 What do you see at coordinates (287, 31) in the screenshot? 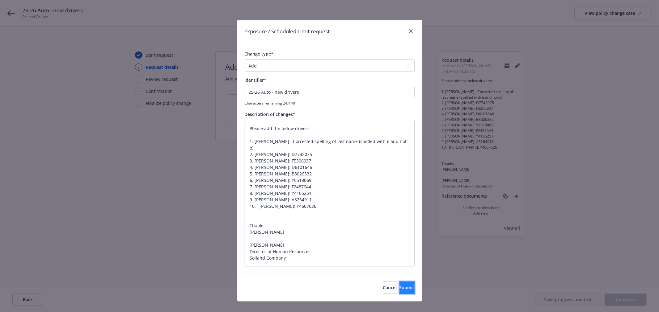
I see `h1: Exposure / Scheduled Limit request` at bounding box center [287, 31].